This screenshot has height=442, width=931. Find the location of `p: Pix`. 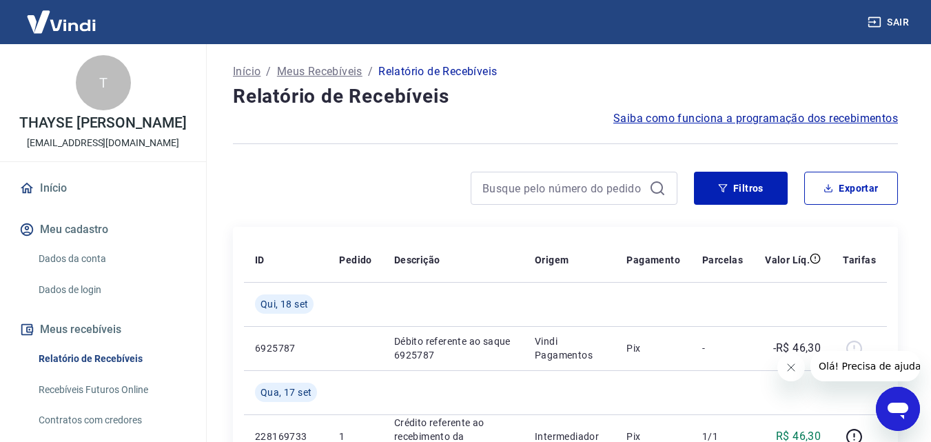

p: Pix is located at coordinates (653, 348).